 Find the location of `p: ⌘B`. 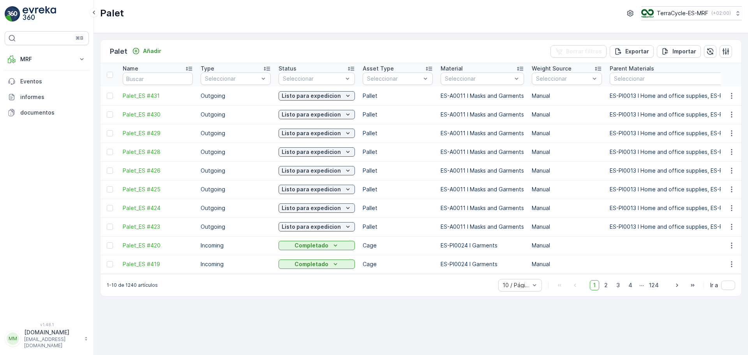

p: ⌘B is located at coordinates (80, 38).